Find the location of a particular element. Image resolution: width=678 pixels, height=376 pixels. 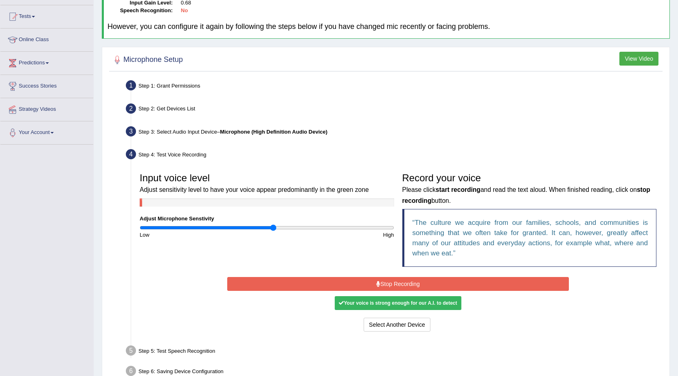

div: Step 1: Grant Permissions is located at coordinates (394, 87).